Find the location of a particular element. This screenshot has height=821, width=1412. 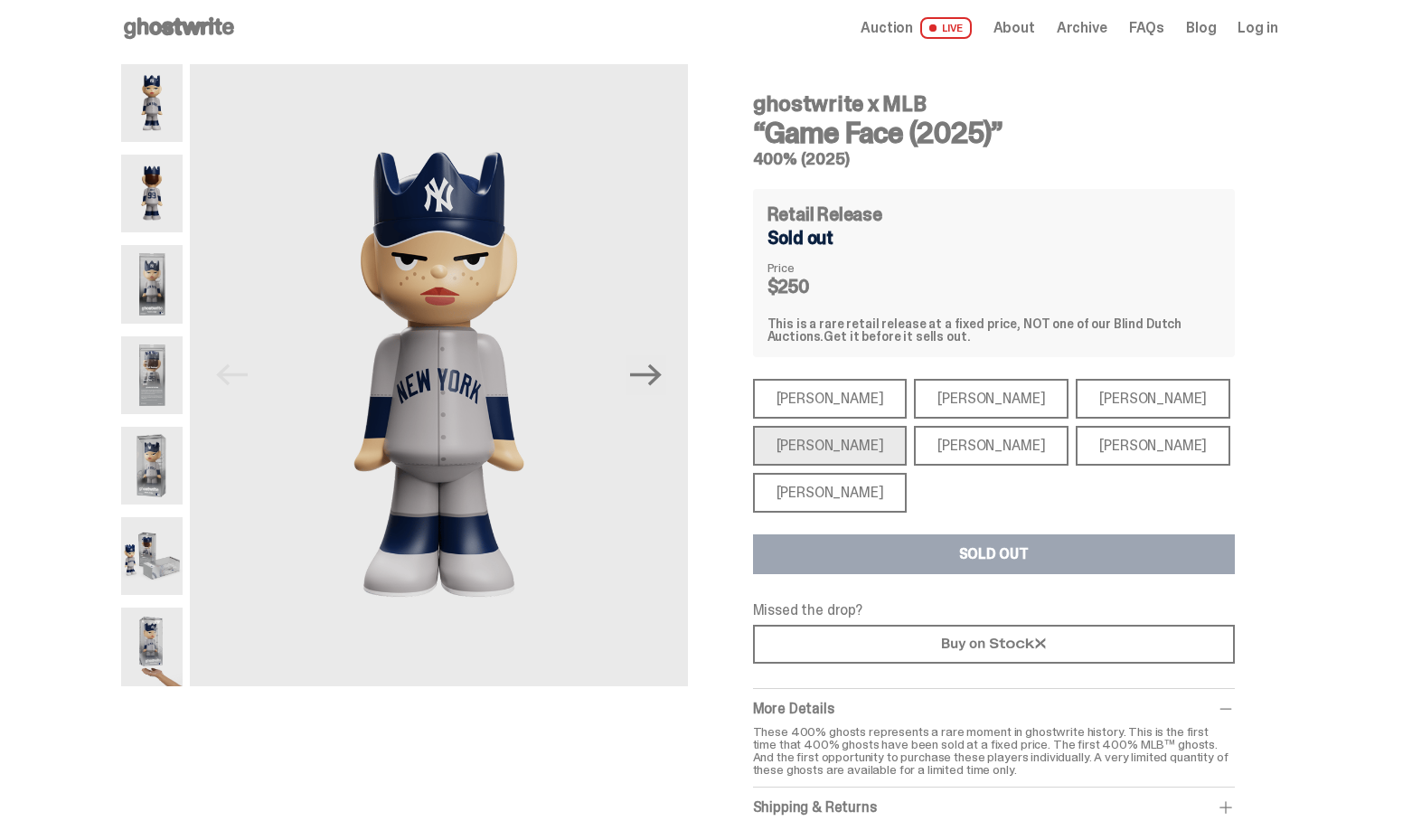

h3: “Game Face (2025)” is located at coordinates (994, 133).